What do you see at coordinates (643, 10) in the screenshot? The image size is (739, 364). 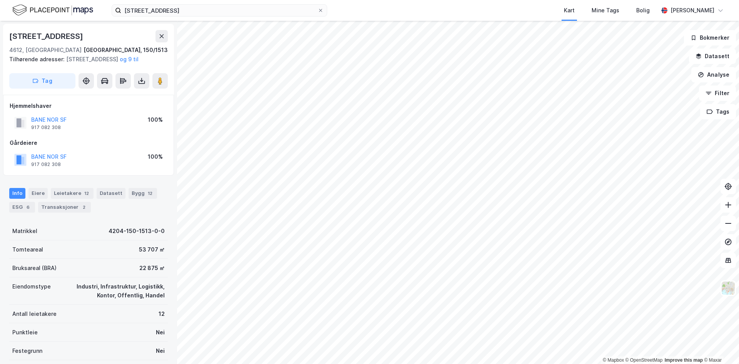 I see `div: Bolig` at bounding box center [643, 10].